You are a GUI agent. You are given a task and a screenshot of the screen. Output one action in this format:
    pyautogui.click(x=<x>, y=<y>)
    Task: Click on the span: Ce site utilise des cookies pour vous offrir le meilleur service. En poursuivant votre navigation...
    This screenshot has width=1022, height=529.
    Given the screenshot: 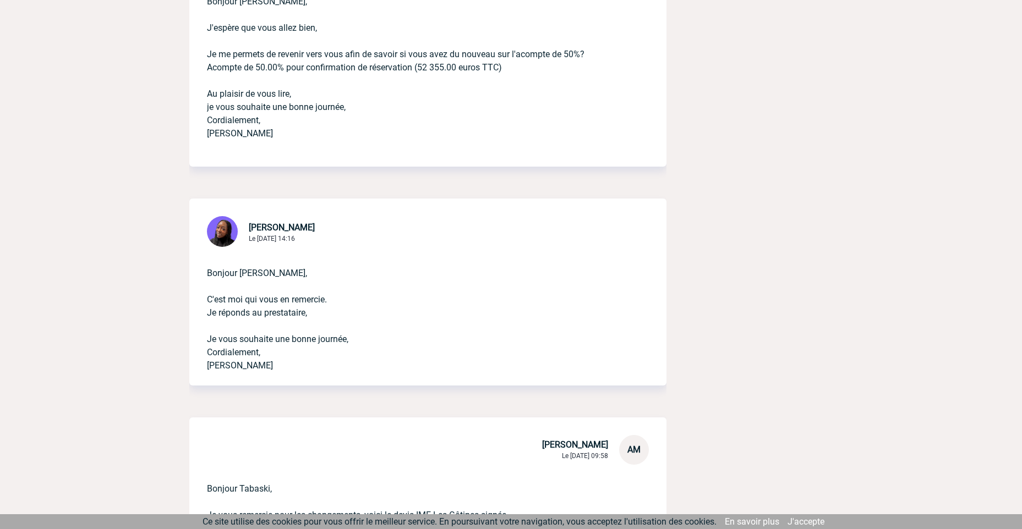 What is the action you would take?
    pyautogui.click(x=459, y=522)
    